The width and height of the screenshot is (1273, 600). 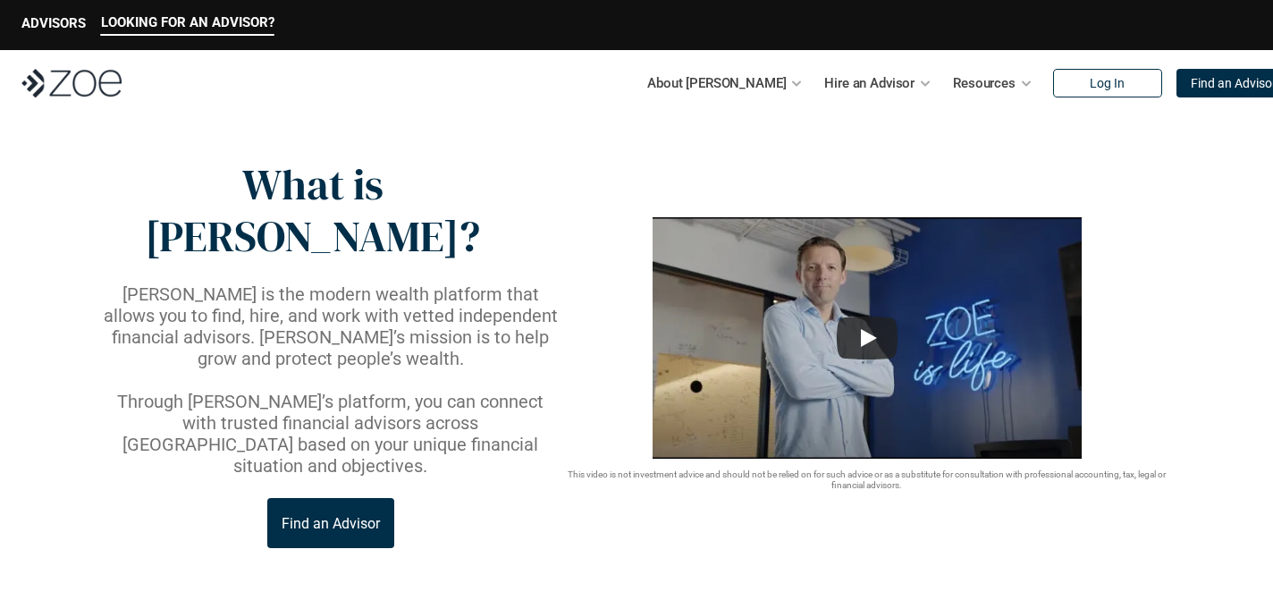 What do you see at coordinates (867, 480) in the screenshot?
I see `p: This video is not investment advice and should not be relied on for such advice or as a substitut...` at bounding box center [867, 480].